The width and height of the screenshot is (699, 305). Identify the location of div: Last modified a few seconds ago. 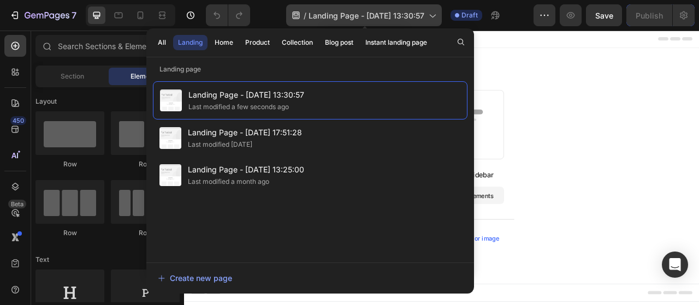
(239, 107).